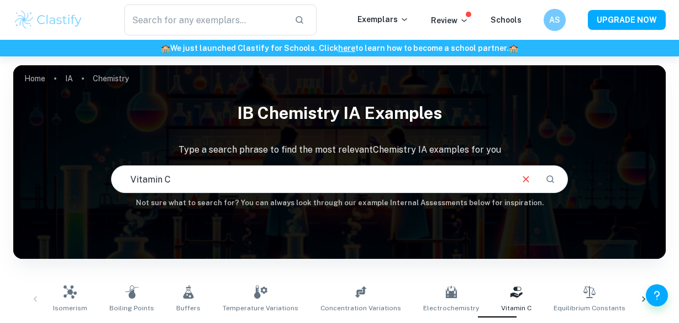  I want to click on h6: Not sure what to search for? You can always look through our example Internal Assessments below f..., so click(339, 203).